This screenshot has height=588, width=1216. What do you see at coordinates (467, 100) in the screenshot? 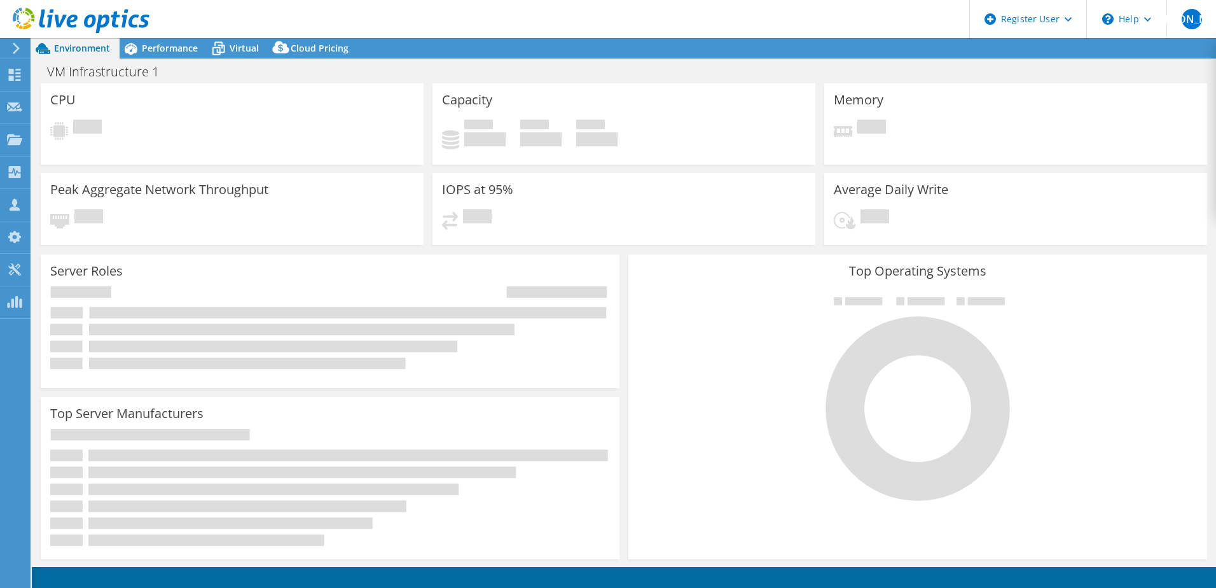
I see `h3: Capacity` at bounding box center [467, 100].